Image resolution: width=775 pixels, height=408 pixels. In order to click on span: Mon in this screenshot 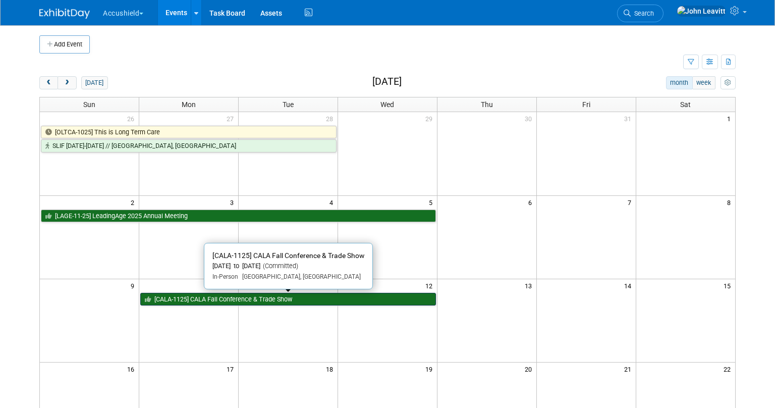, I will do `click(189, 104)`.